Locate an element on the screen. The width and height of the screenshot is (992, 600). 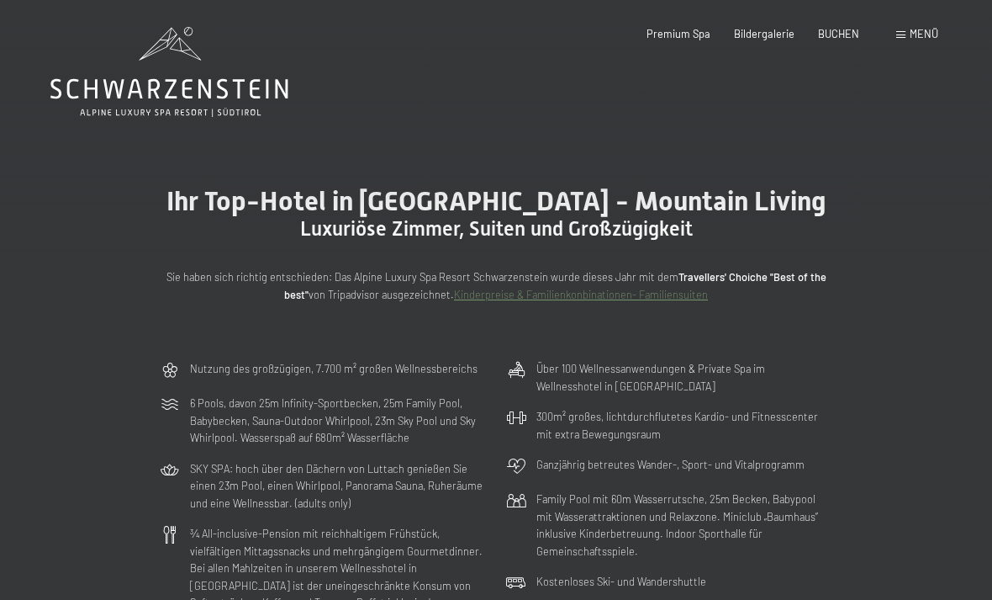
a: Bildergalerie is located at coordinates (764, 34).